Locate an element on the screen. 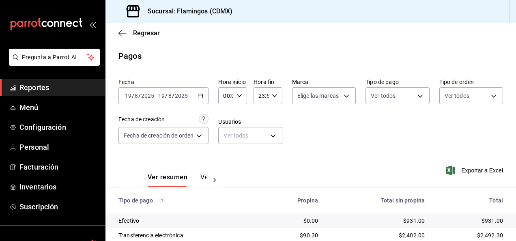 This screenshot has height=241, width=516. span: Pregunta a Parrot AI is located at coordinates (54, 57).